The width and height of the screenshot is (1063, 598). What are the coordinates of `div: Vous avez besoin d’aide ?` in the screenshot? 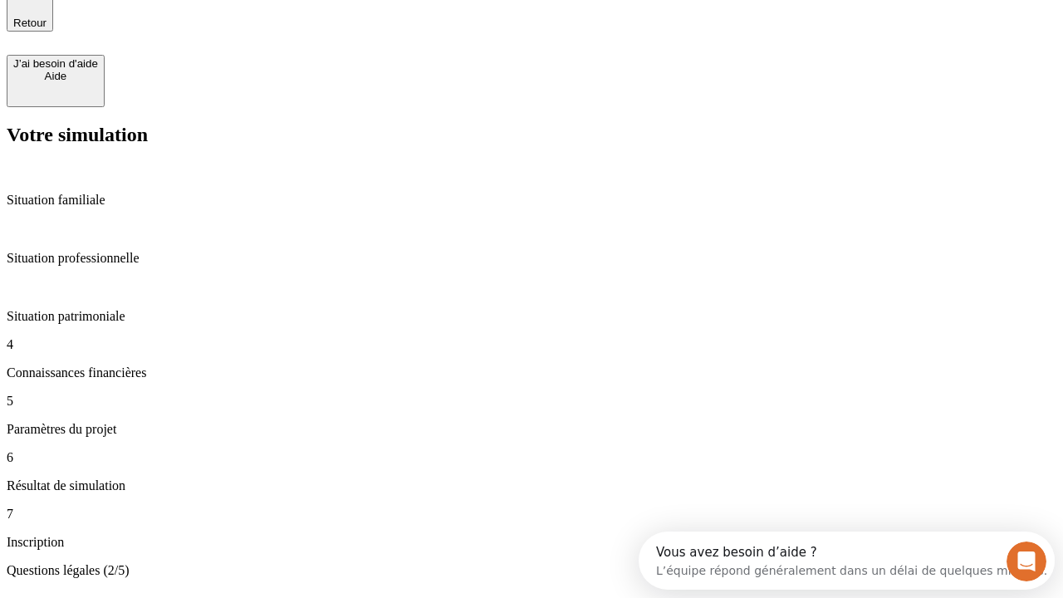 It's located at (213, 21).